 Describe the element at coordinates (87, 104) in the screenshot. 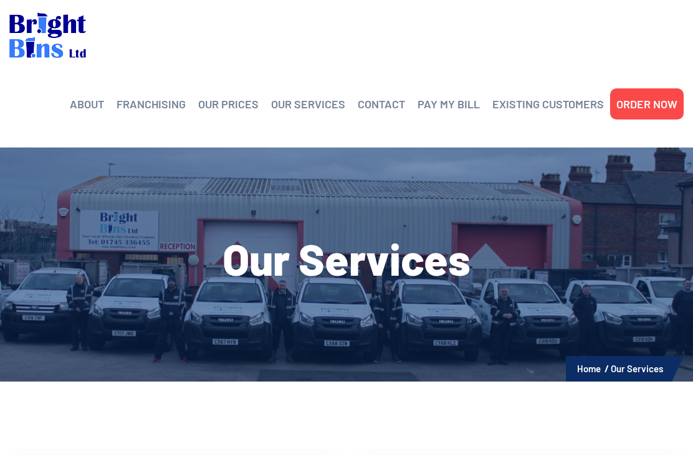

I see `a: ABOUT` at that location.